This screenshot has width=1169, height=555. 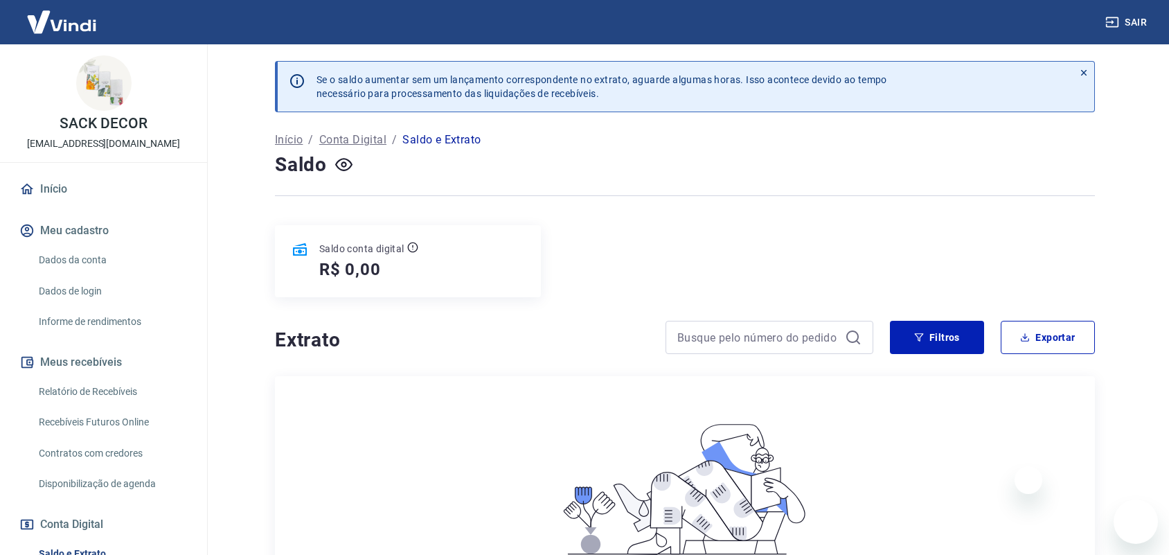 What do you see at coordinates (112, 260) in the screenshot?
I see `a: Dados da conta` at bounding box center [112, 260].